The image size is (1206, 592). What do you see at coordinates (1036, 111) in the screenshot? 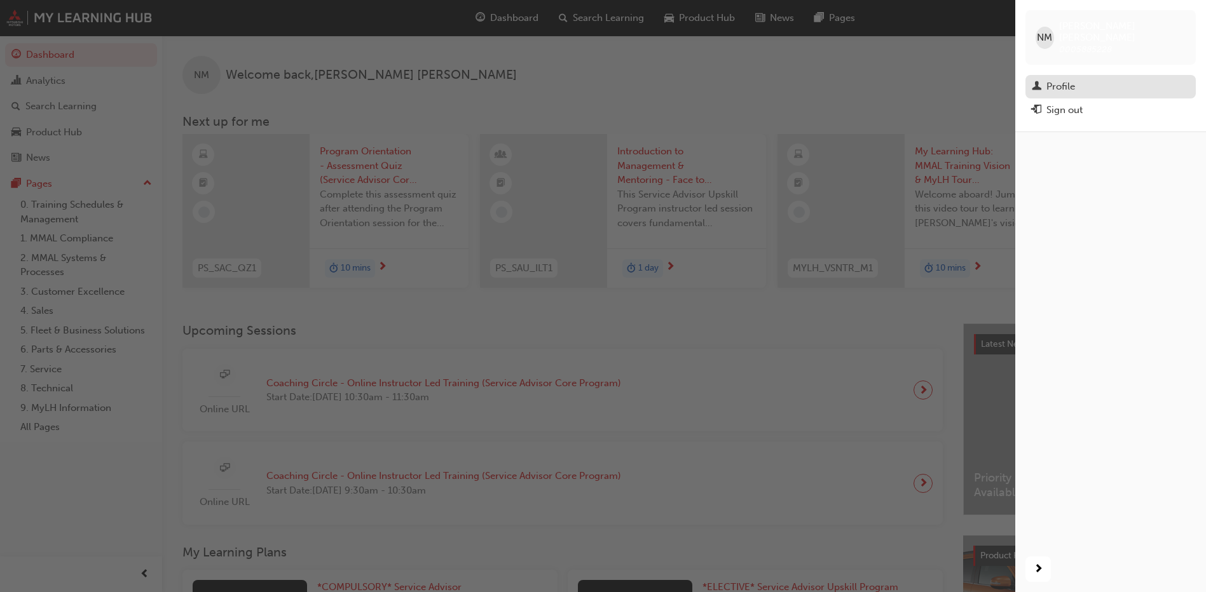
I see `span: exit-icon` at bounding box center [1036, 111].